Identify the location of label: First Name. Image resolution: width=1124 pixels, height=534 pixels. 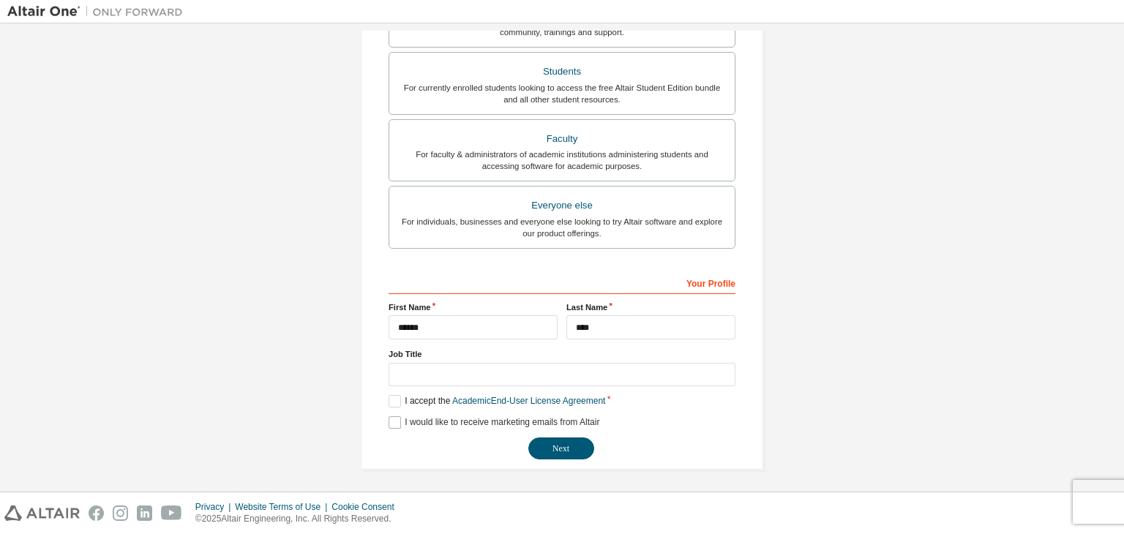
(473, 307).